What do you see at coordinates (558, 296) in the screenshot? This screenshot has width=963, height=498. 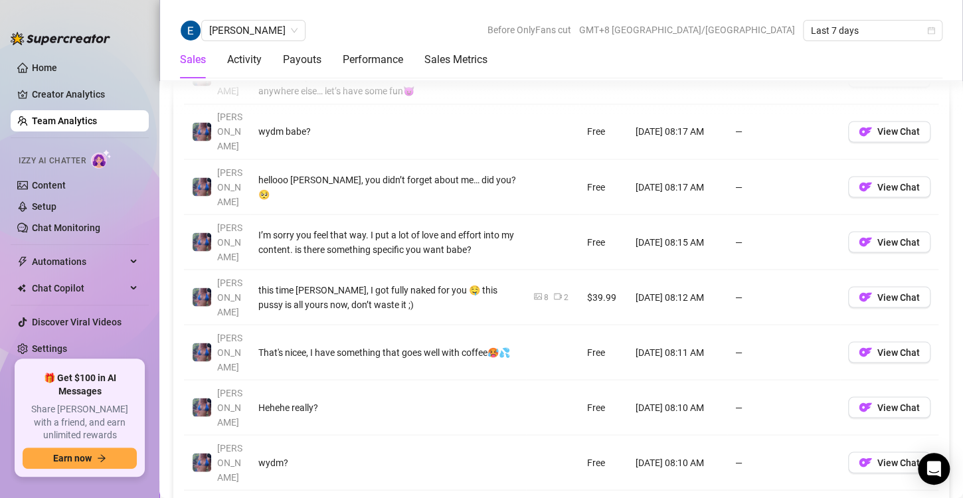 I see `span: video-camera` at bounding box center [558, 296].